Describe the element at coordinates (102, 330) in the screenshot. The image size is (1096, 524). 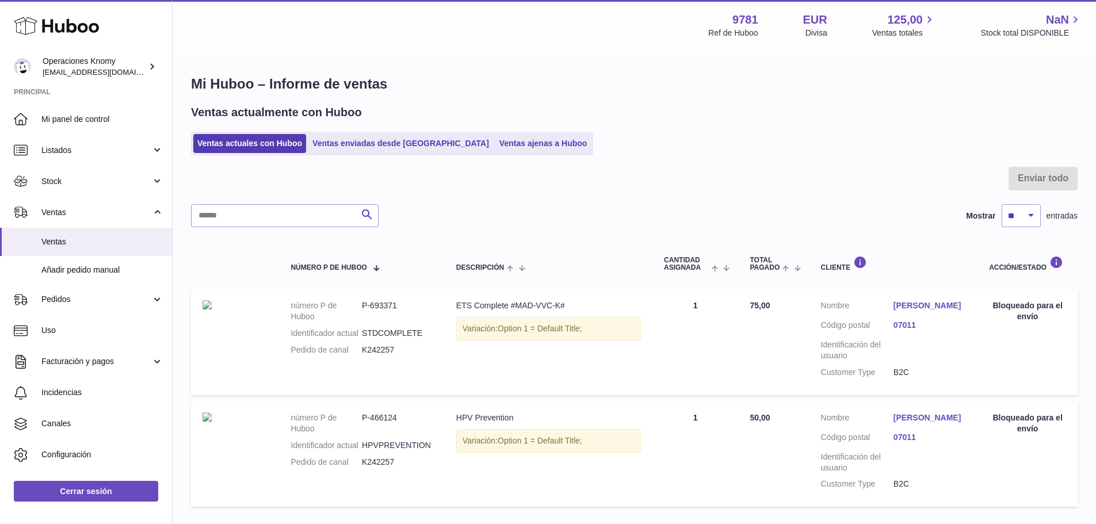
I see `span: Uso` at that location.